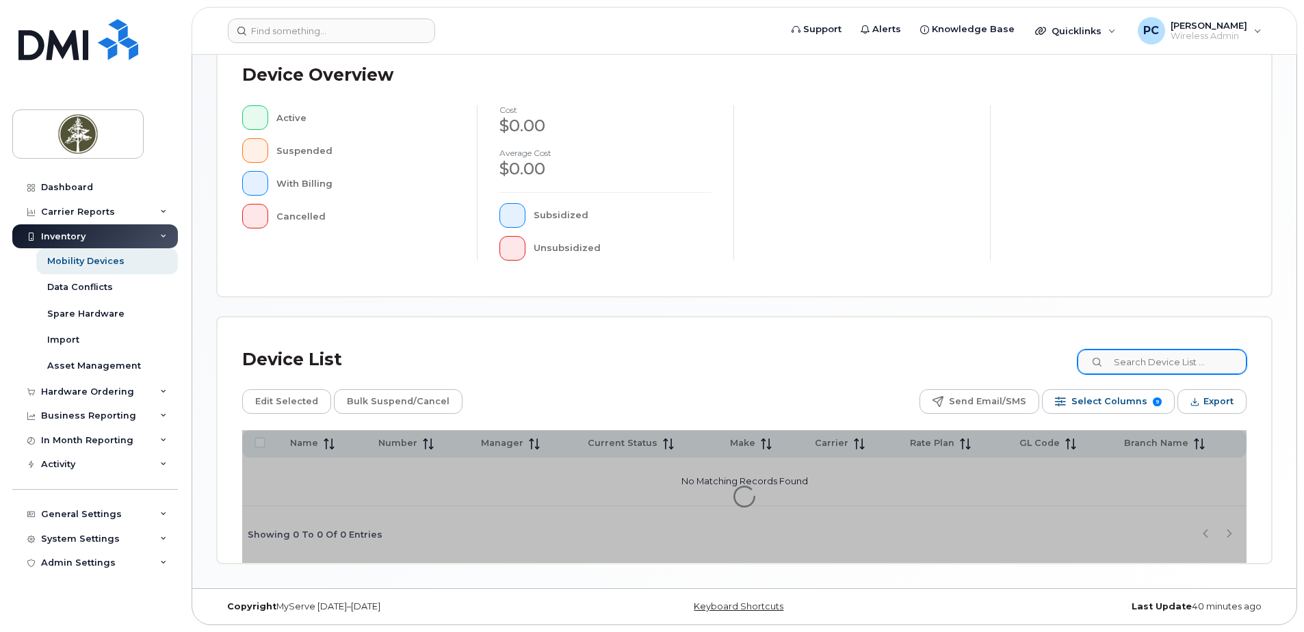 Image resolution: width=1304 pixels, height=632 pixels. I want to click on strong: Last Update, so click(1162, 606).